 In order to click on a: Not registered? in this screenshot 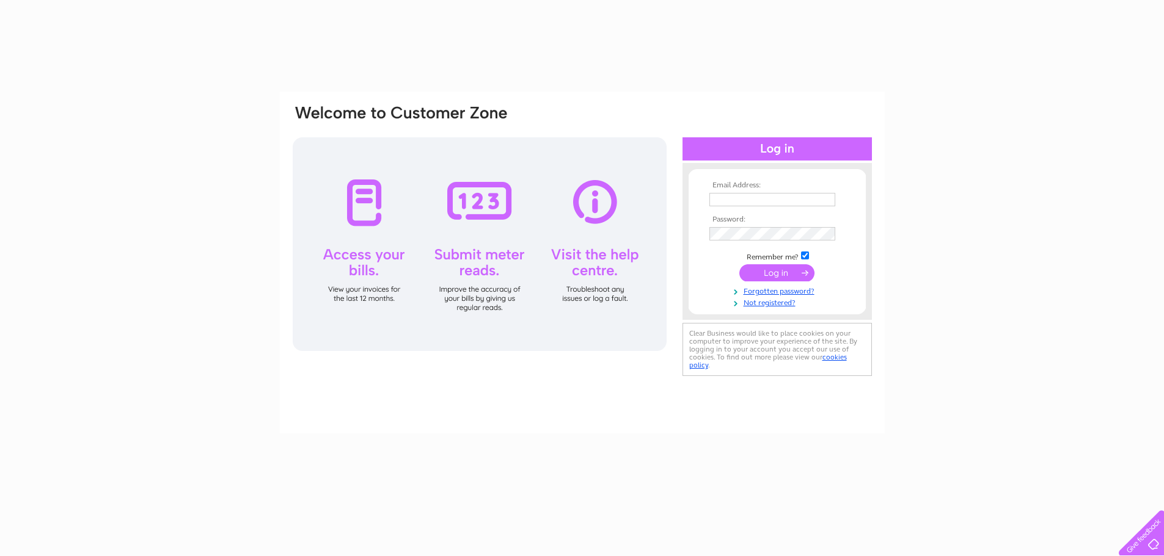, I will do `click(778, 302)`.